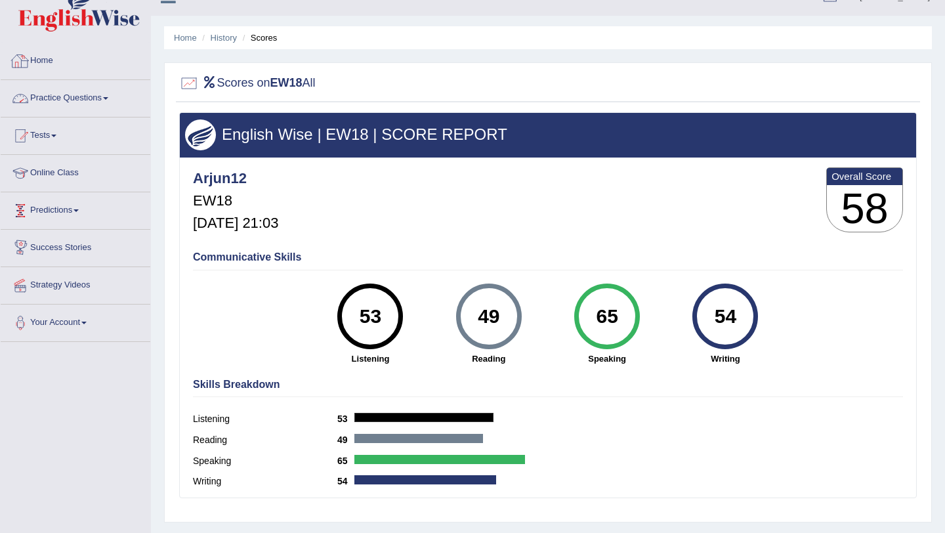 The height and width of the screenshot is (533, 945). What do you see at coordinates (370, 358) in the screenshot?
I see `strong: Listening` at bounding box center [370, 358].